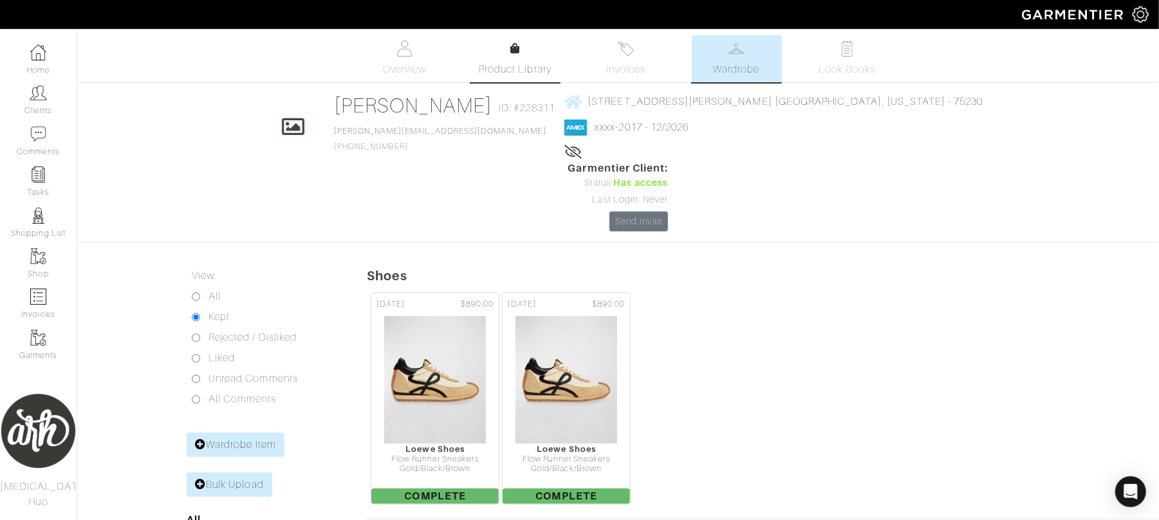 Image resolution: width=1159 pixels, height=520 pixels. What do you see at coordinates (515, 59) in the screenshot?
I see `a: Product Library` at bounding box center [515, 59].